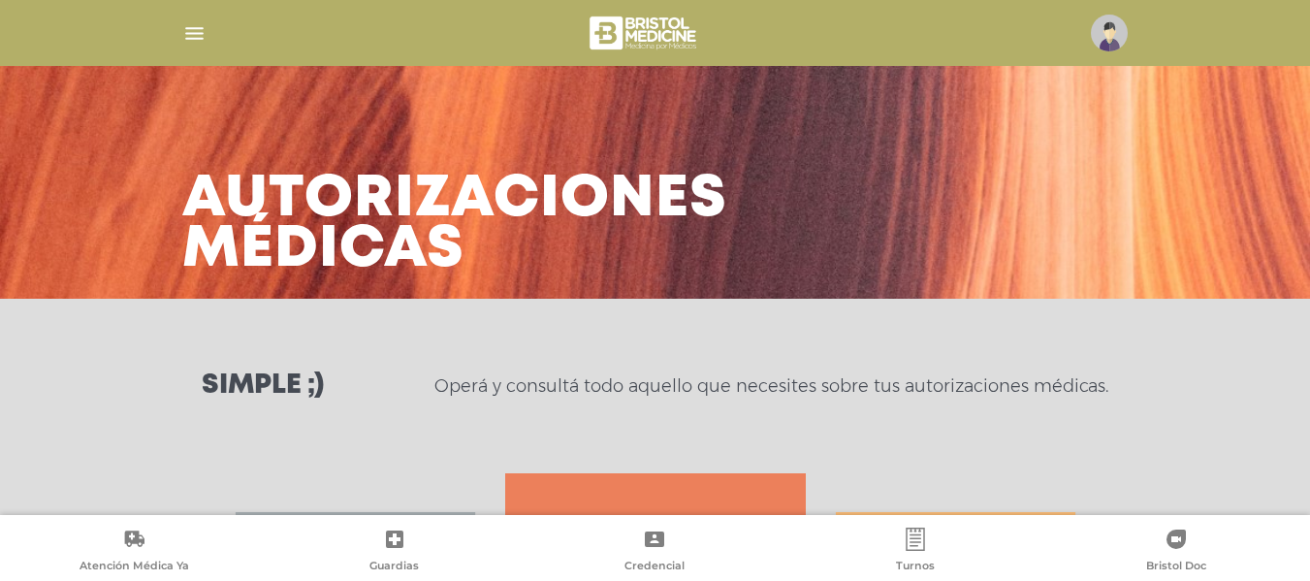 The width and height of the screenshot is (1310, 581). Describe the element at coordinates (395, 552) in the screenshot. I see `a: Guardias` at that location.